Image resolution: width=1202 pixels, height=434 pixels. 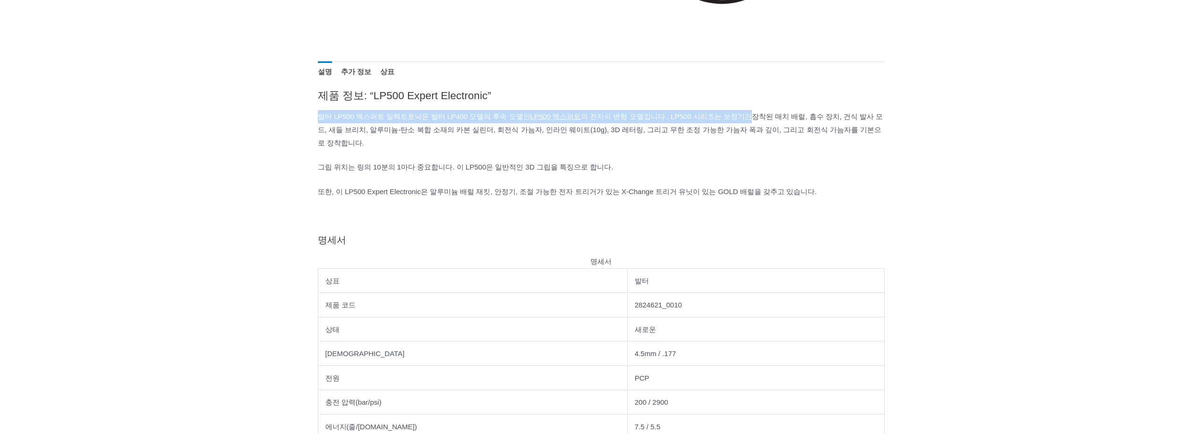 I want to click on font: 제품 코드, so click(x=341, y=305).